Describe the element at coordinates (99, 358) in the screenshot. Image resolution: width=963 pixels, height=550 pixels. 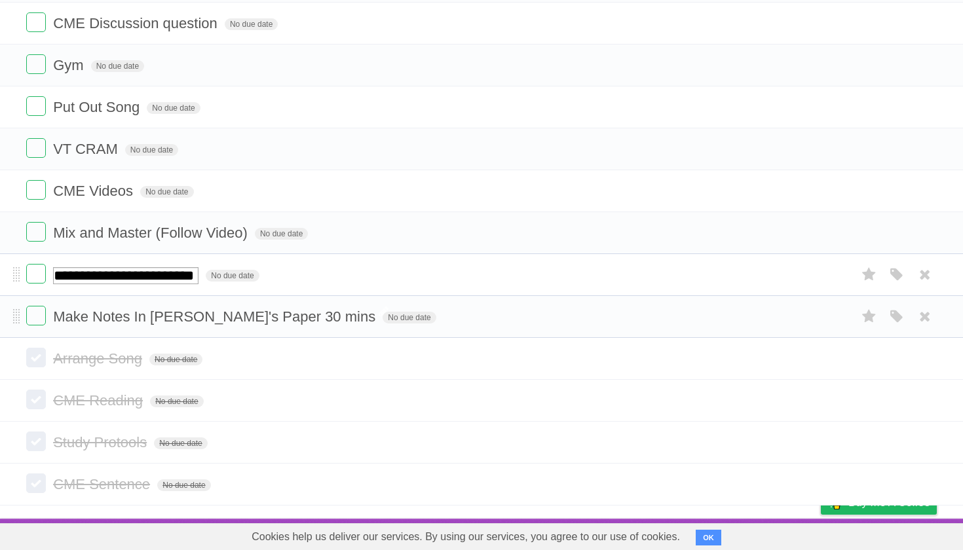
I see `span: Arrange Song` at that location.